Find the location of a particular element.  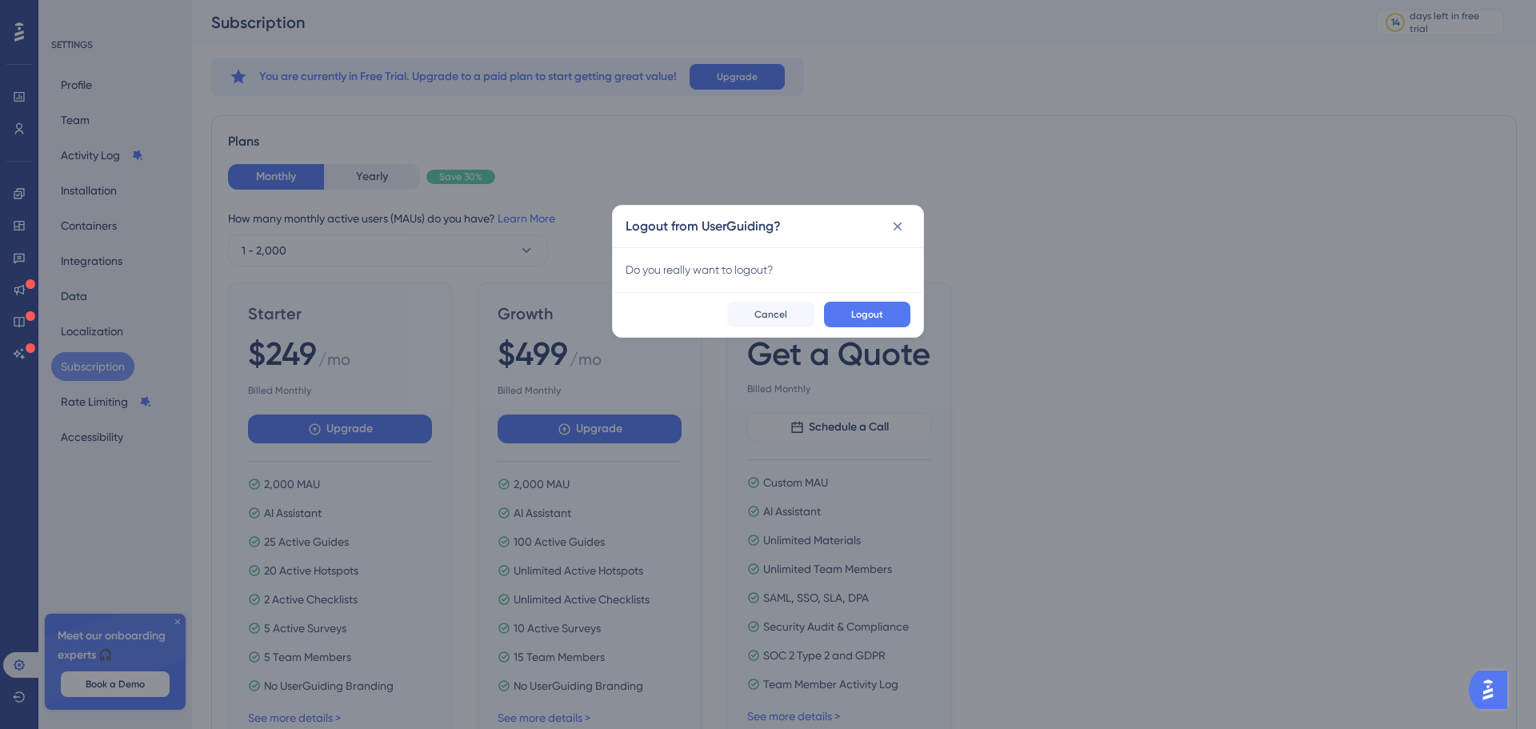

h2: Logout from UserGuiding? is located at coordinates (703, 226).